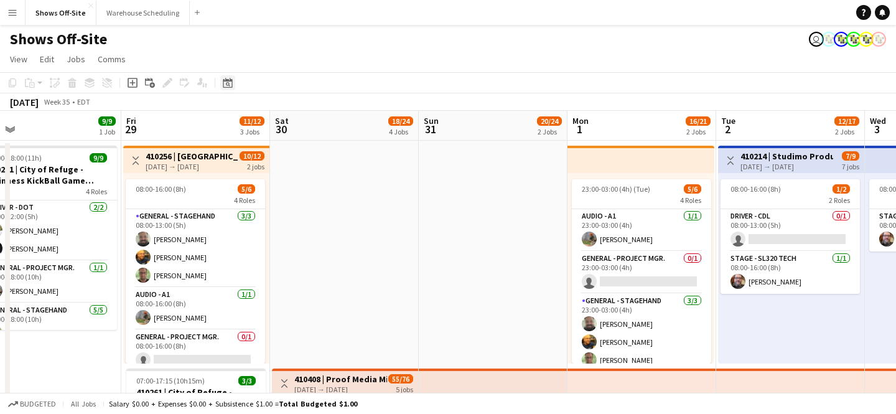  Describe the element at coordinates (786, 156) in the screenshot. I see `h3: 410214 | Studimo Productions` at that location.